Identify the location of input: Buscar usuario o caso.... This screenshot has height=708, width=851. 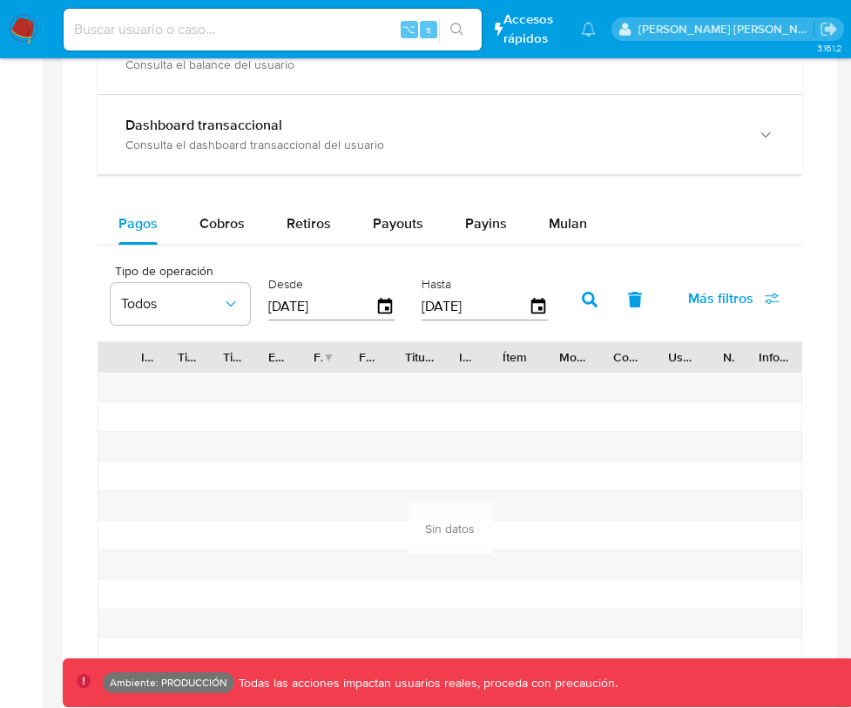
(273, 30).